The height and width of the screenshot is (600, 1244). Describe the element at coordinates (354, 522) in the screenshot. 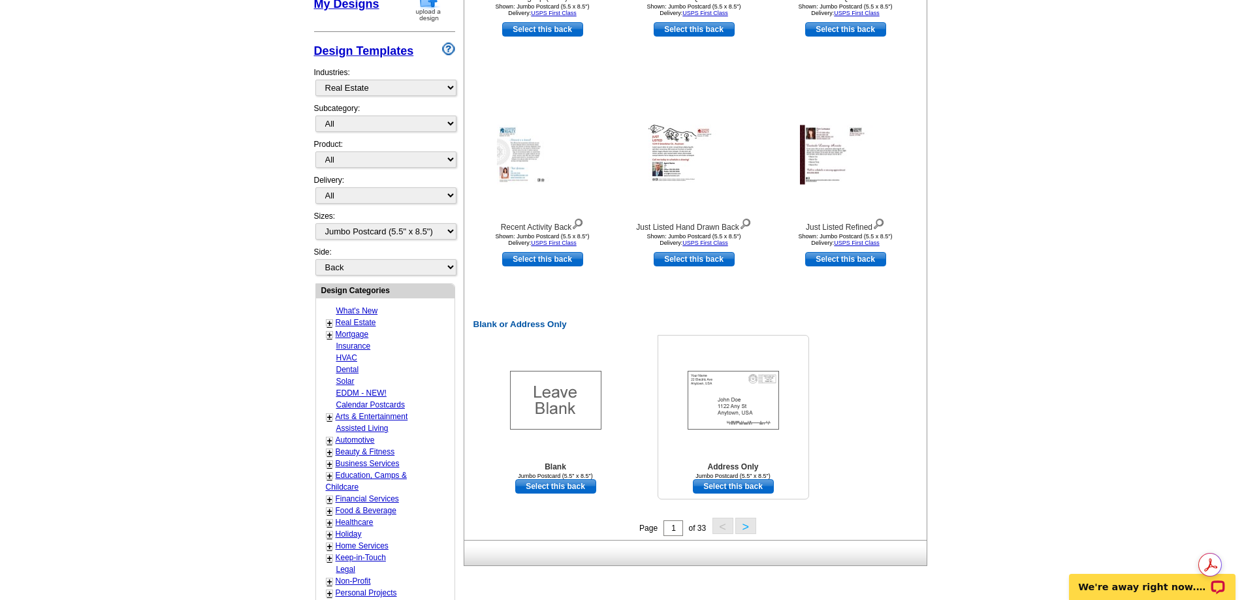

I see `a: Healthcare` at that location.